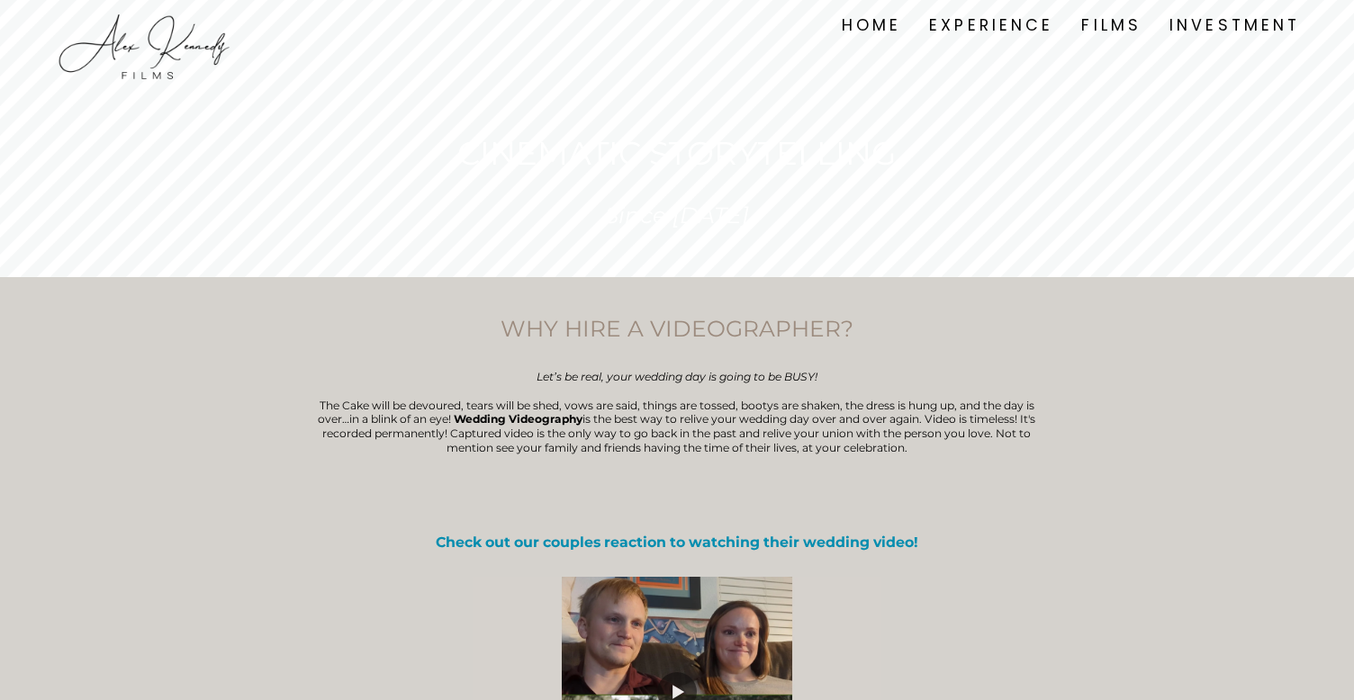 Image resolution: width=1354 pixels, height=700 pixels. What do you see at coordinates (144, 25) in the screenshot?
I see `a: Alex Kennedy Films` at bounding box center [144, 25].